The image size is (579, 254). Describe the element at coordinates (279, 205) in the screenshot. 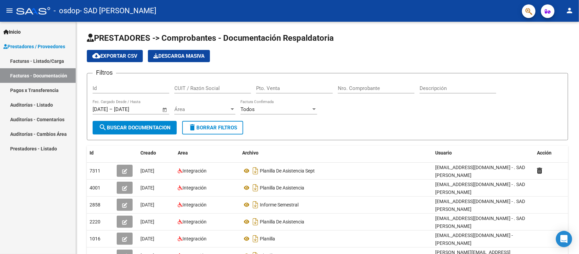

I see `span: Informe Semestral` at that location.